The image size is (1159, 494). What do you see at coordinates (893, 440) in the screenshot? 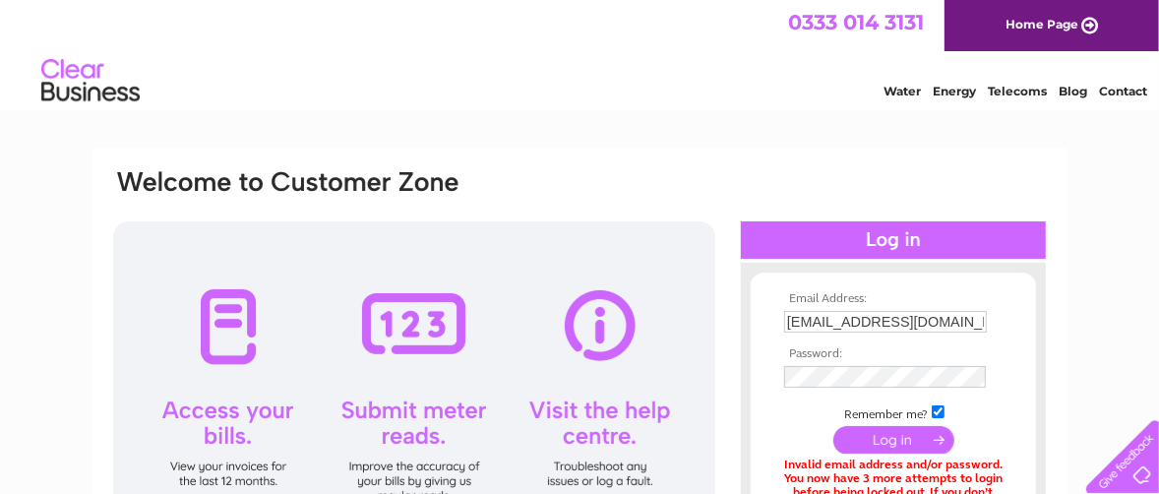
I see `input: Submit` at bounding box center [893, 440].